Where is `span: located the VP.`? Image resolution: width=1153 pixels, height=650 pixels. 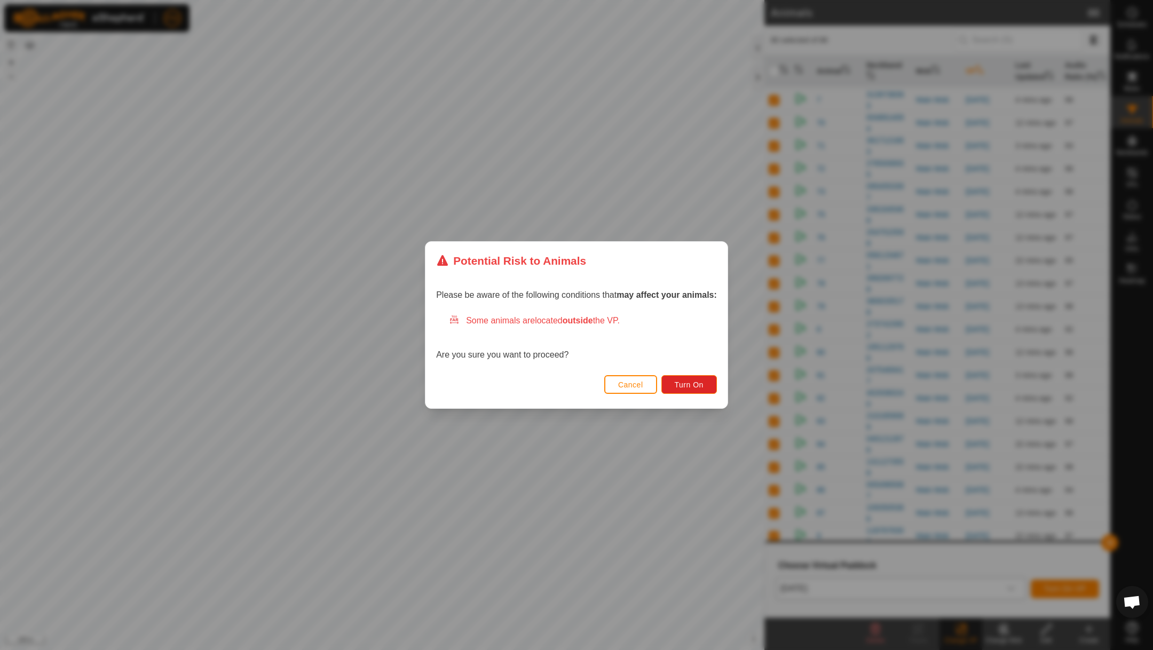
span: located the VP. is located at coordinates (577, 320).